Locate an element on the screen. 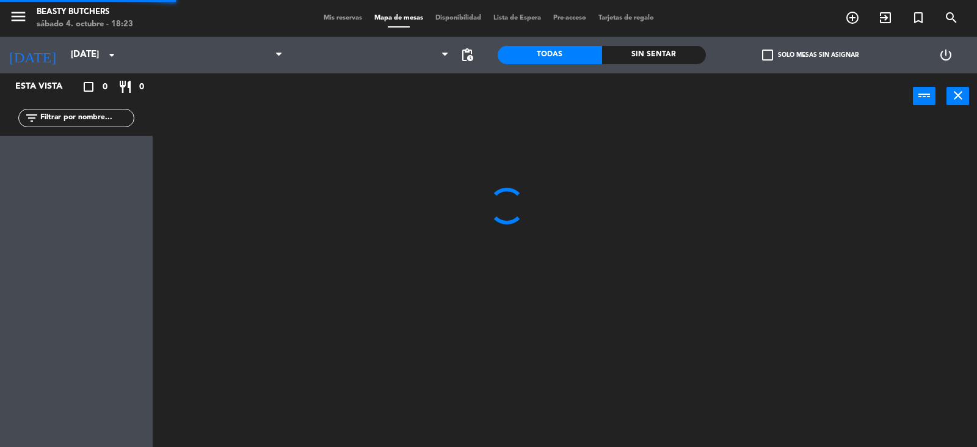 This screenshot has height=447, width=977. span: Tarjetas de regalo is located at coordinates (626, 18).